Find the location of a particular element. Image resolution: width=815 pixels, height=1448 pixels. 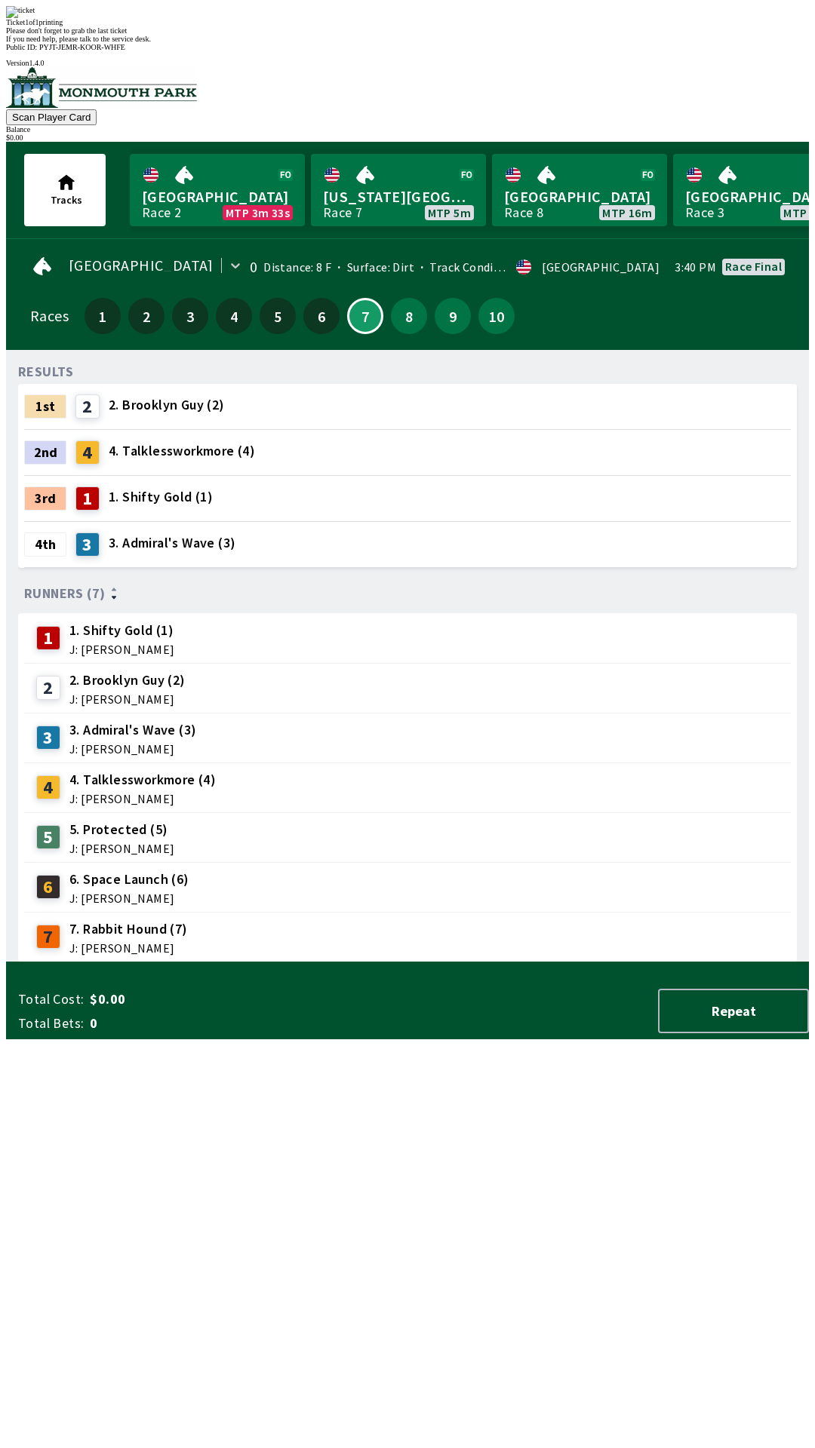

div: Please don't forget to grab the last ticket is located at coordinates (407, 30).